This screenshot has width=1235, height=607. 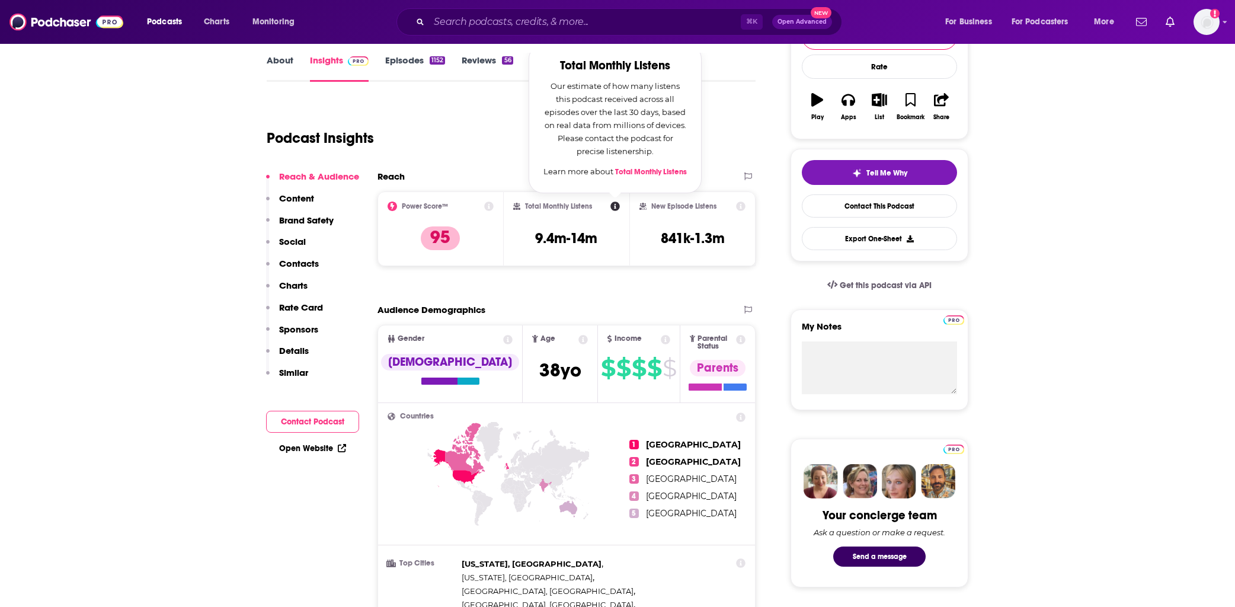 What do you see at coordinates (879, 206) in the screenshot?
I see `a: Contact This Podcast` at bounding box center [879, 206].